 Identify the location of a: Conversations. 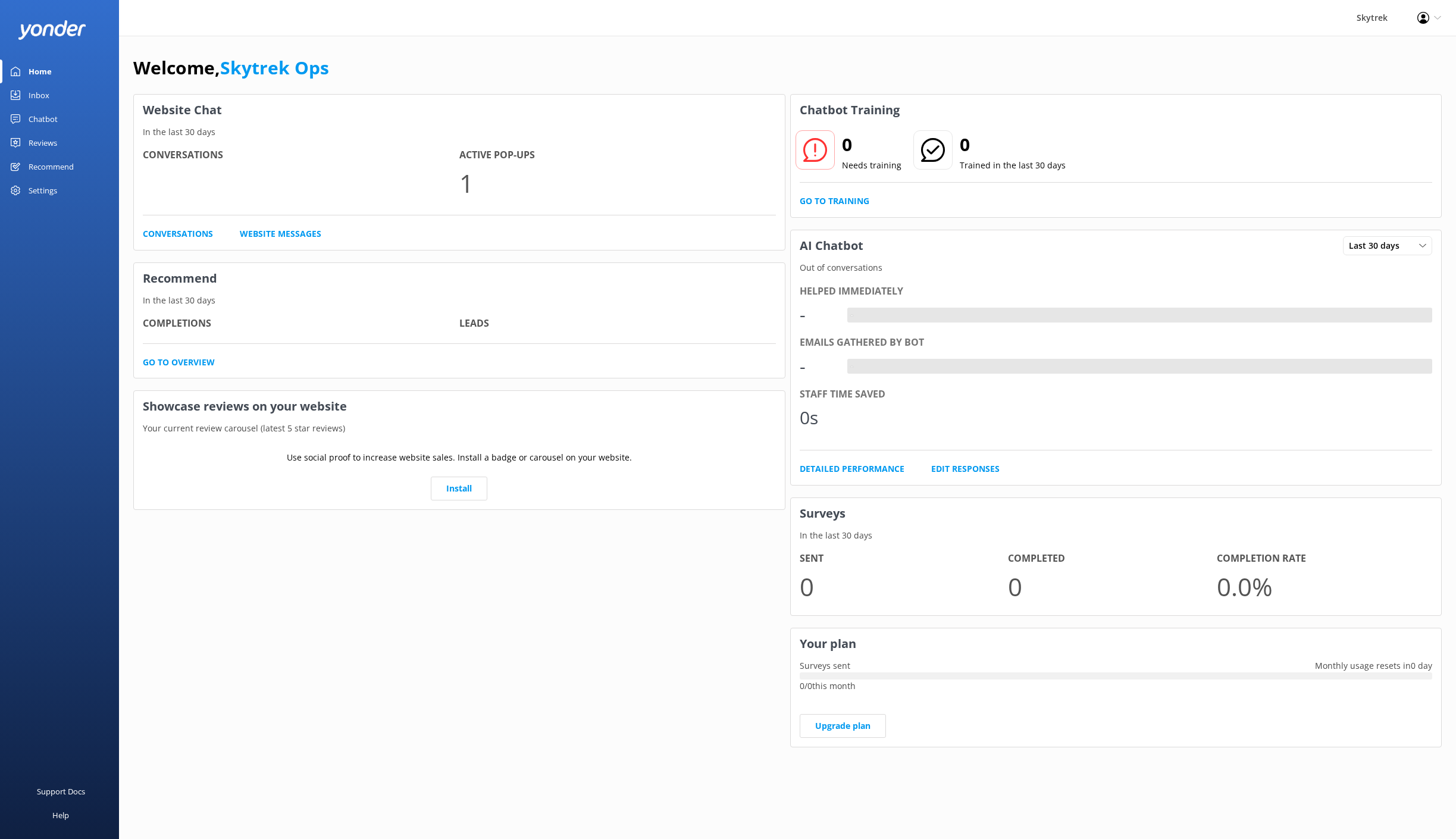
(178, 234).